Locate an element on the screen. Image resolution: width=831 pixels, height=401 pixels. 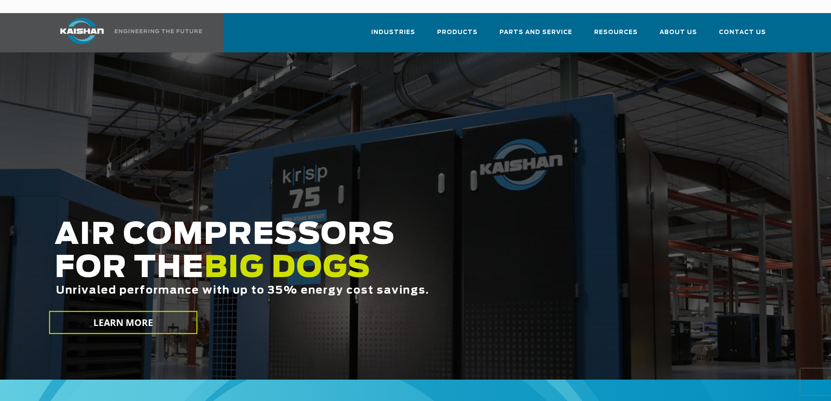
span: About Us is located at coordinates (678, 32).